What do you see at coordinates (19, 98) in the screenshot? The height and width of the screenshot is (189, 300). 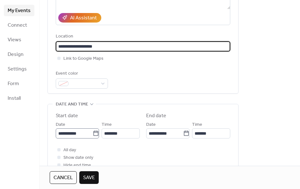 I see `a: Install` at bounding box center [19, 98].